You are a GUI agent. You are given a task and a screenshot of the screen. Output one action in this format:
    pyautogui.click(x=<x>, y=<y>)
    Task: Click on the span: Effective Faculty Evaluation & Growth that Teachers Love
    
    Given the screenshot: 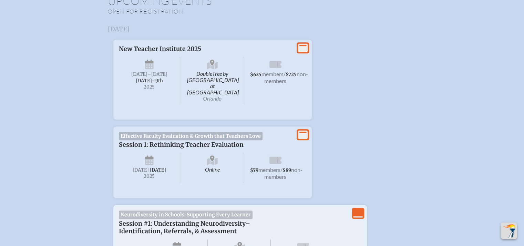 What is the action you would take?
    pyautogui.click(x=191, y=136)
    